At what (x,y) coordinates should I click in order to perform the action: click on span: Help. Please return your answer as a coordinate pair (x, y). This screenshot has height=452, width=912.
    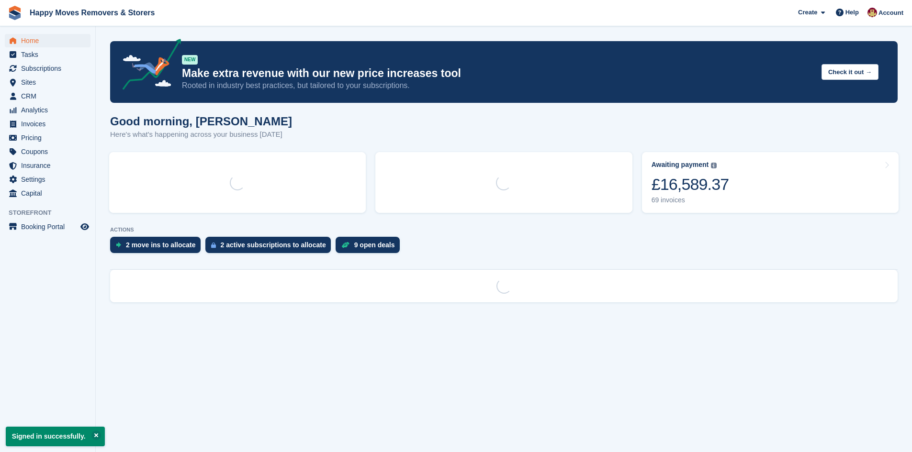
    Looking at the image, I should click on (852, 12).